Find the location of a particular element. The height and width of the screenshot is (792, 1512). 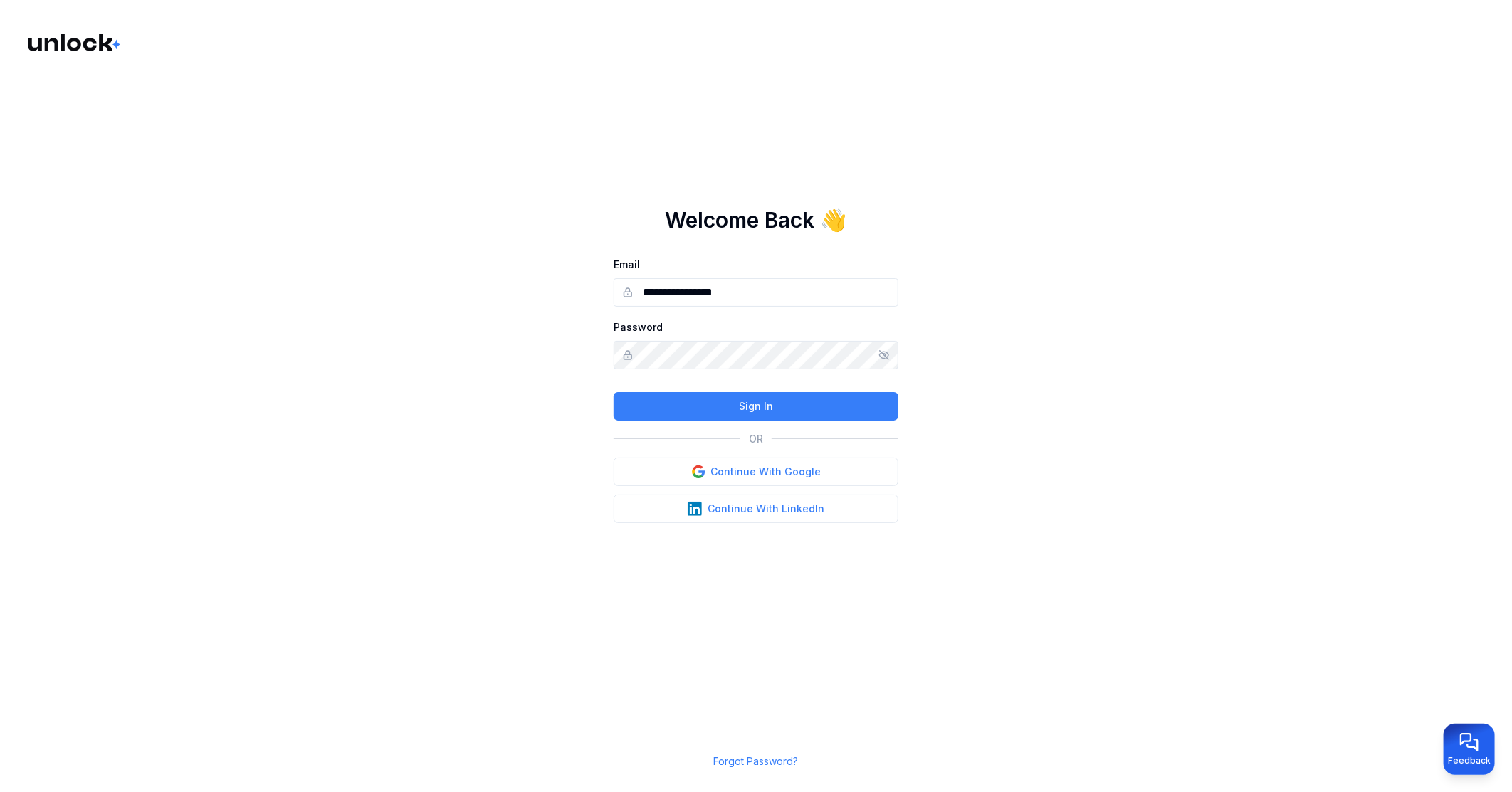

h1: Welcome Back 👋 is located at coordinates (756, 220).